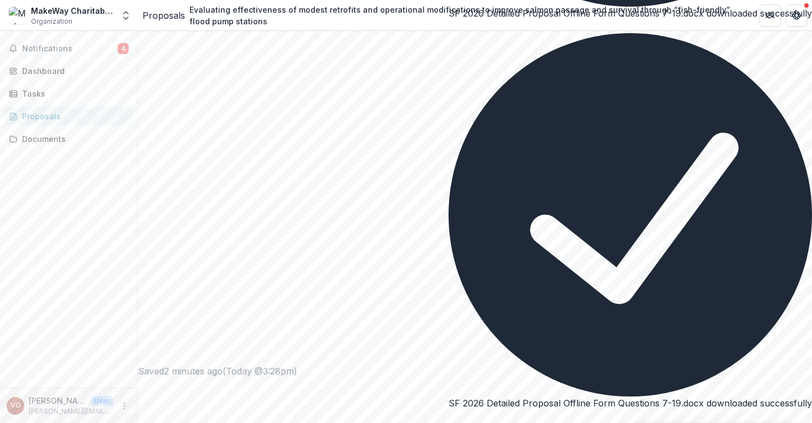  What do you see at coordinates (123, 49) in the screenshot?
I see `span: 4` at bounding box center [123, 49].